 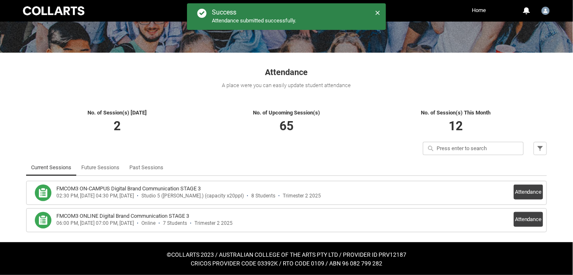 I want to click on div: 7 Students, so click(x=175, y=223).